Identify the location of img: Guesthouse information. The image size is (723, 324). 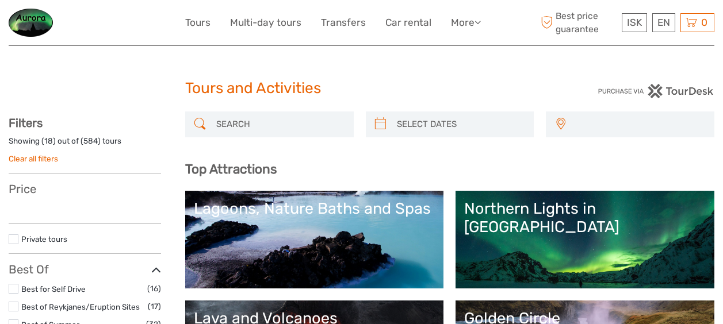
(30, 22).